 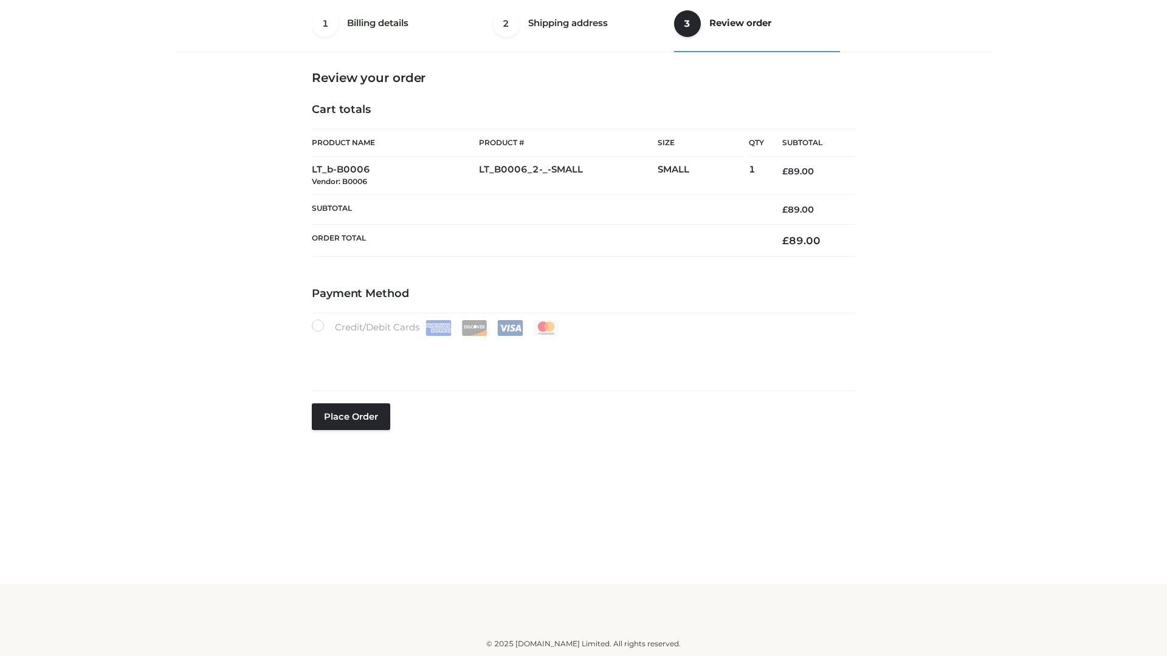 What do you see at coordinates (583, 110) in the screenshot?
I see `h4: Cart totals` at bounding box center [583, 110].